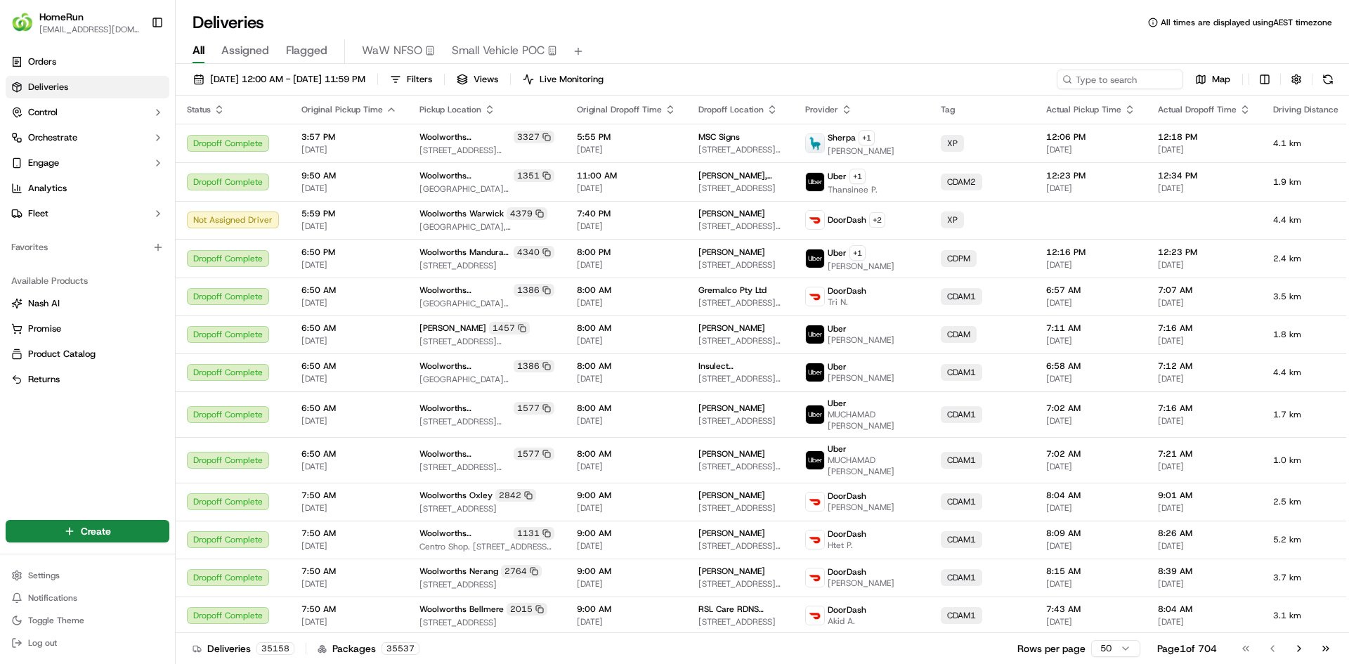  I want to click on span: Gremalco Pty Ltd, so click(732, 290).